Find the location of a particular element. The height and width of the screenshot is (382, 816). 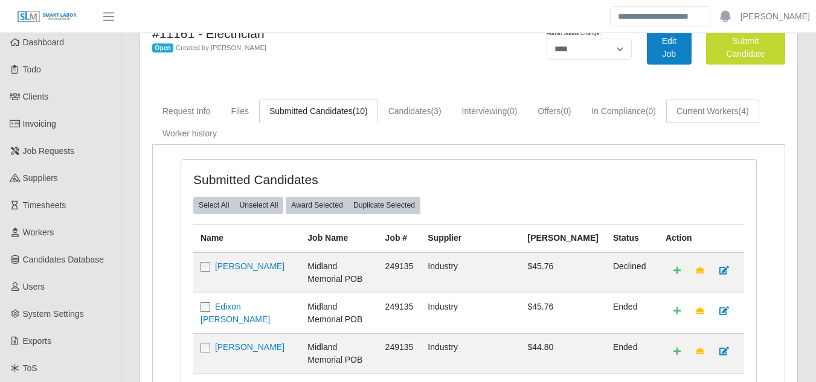

span: Invoicing is located at coordinates (39, 124).